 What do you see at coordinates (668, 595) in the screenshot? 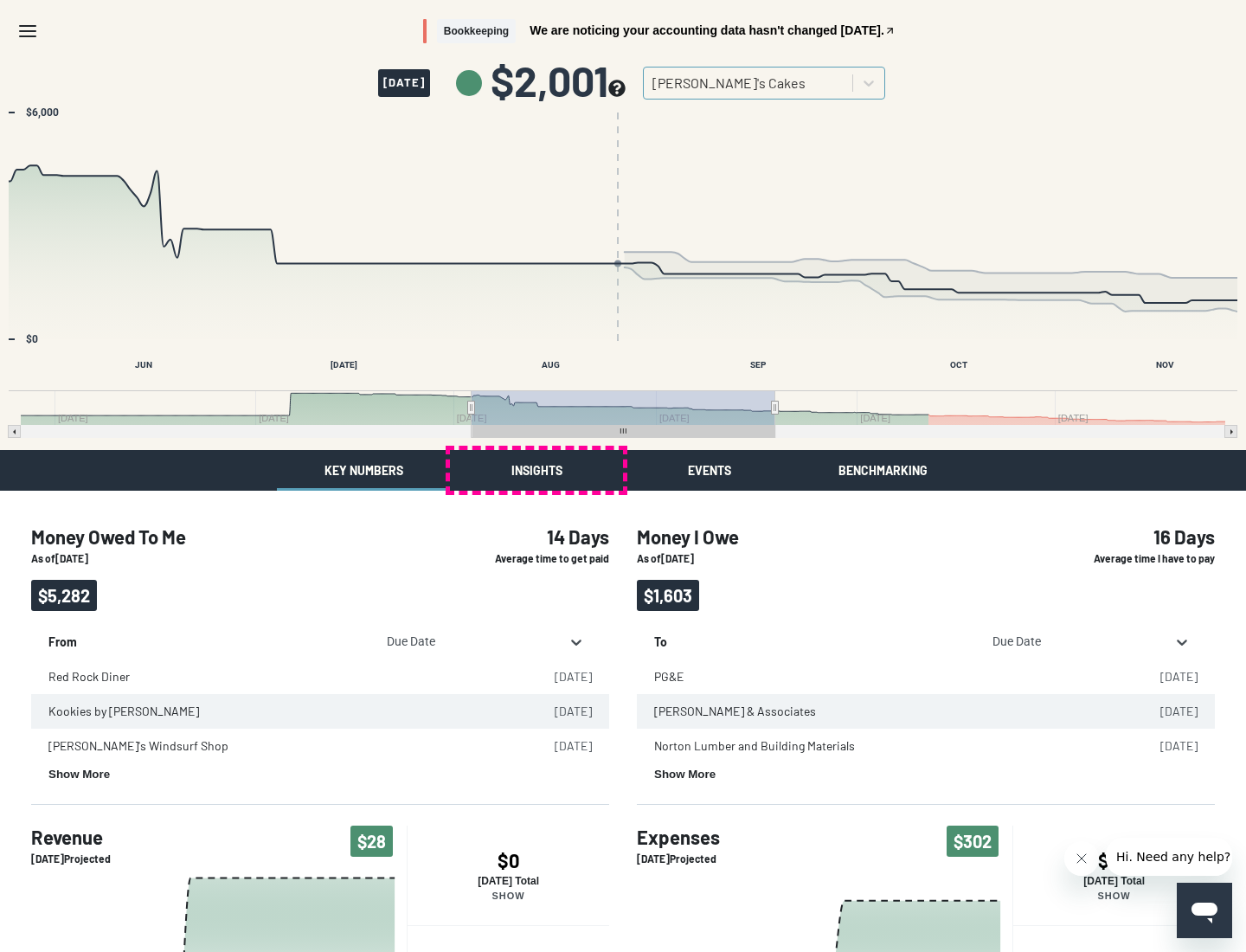
I see `span: $1,603` at bounding box center [668, 595].